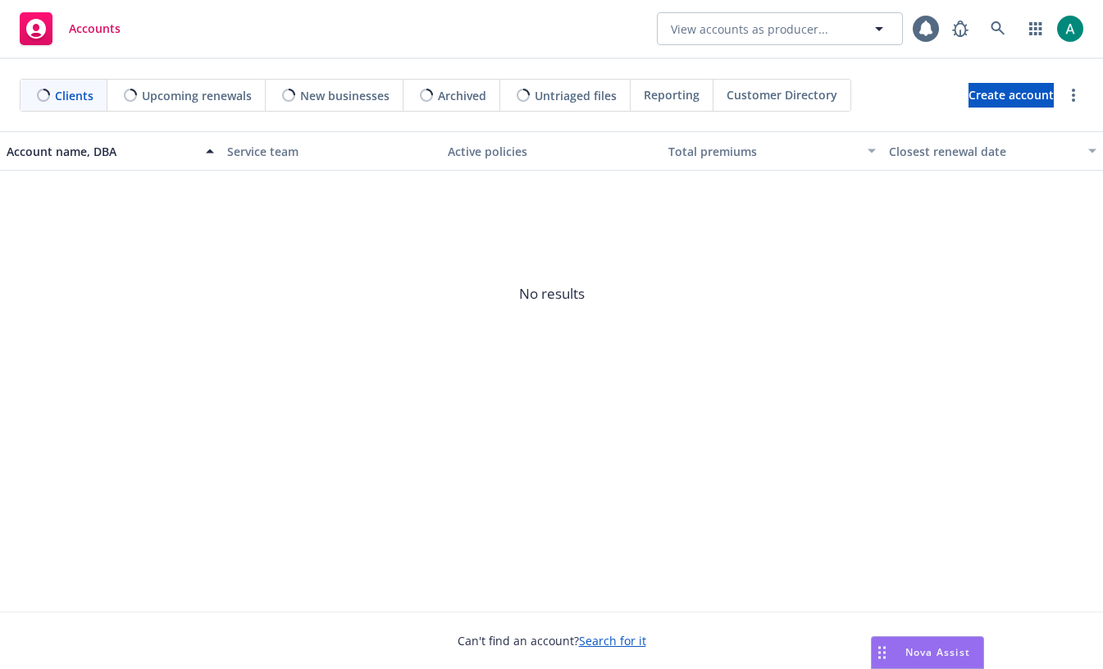  I want to click on span: Customer Directory, so click(782, 94).